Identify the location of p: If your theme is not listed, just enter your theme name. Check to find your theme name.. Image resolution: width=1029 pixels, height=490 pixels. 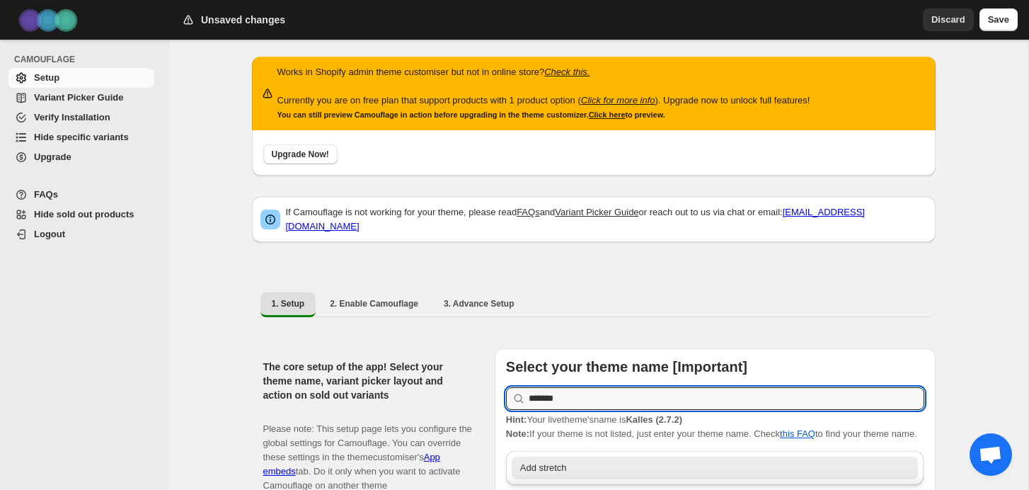
(715, 427).